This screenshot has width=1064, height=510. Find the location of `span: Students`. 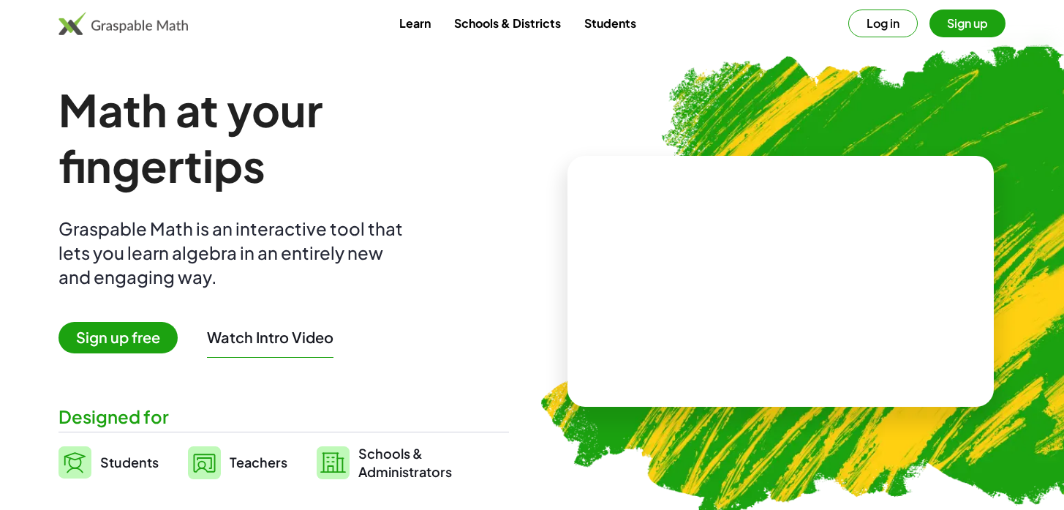

span: Students is located at coordinates (129, 462).